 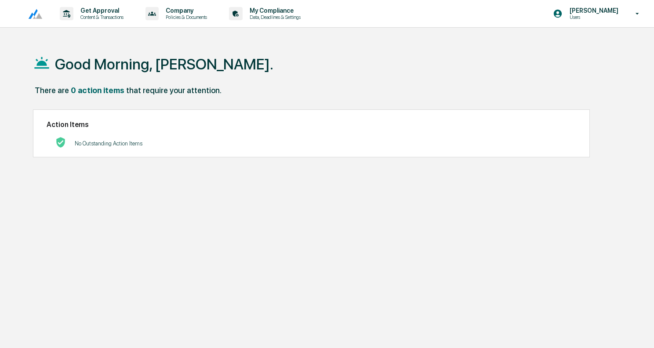 What do you see at coordinates (101, 17) in the screenshot?
I see `p: Content & Transactions` at bounding box center [101, 17].